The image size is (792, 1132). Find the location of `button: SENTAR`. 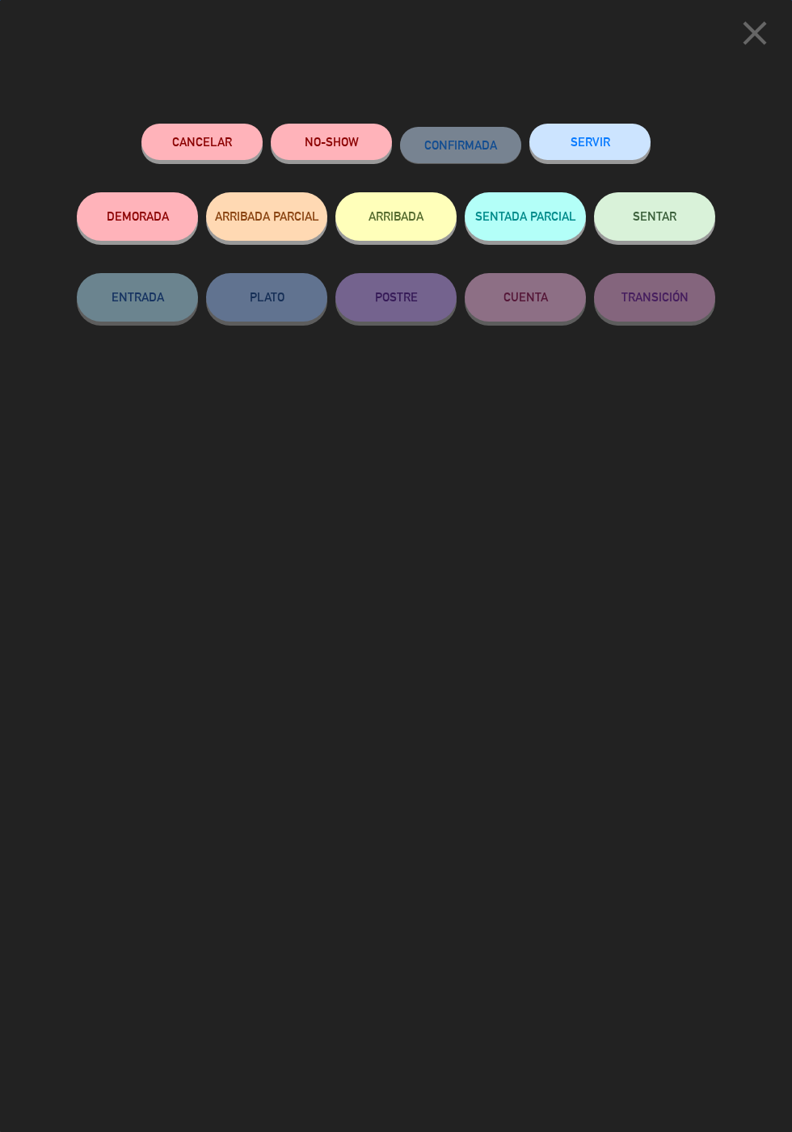

button: SENTAR is located at coordinates (654, 217).